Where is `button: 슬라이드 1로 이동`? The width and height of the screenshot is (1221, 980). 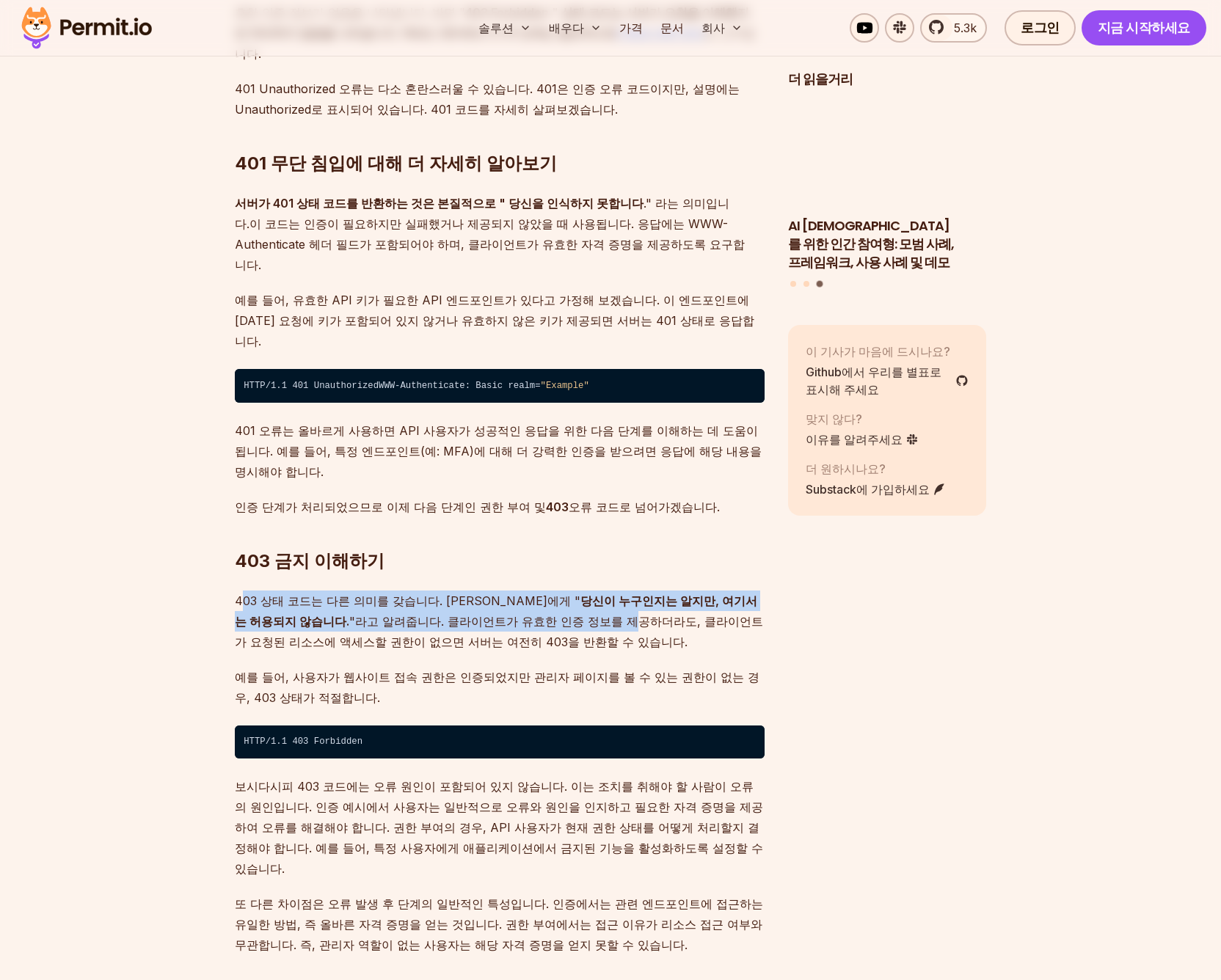 button: 슬라이드 1로 이동 is located at coordinates (793, 285).